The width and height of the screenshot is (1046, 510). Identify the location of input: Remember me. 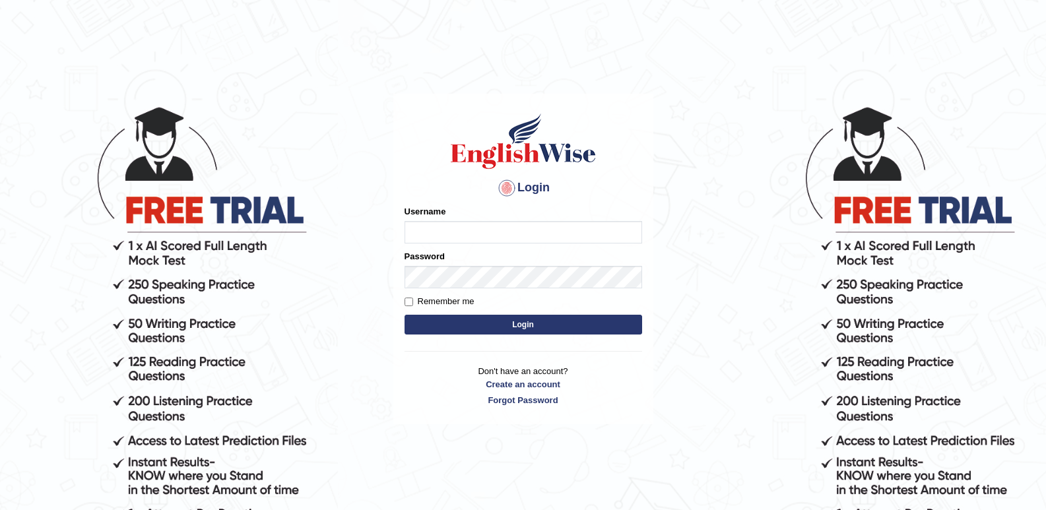
(408, 302).